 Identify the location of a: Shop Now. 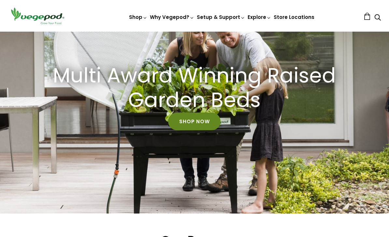
(194, 121).